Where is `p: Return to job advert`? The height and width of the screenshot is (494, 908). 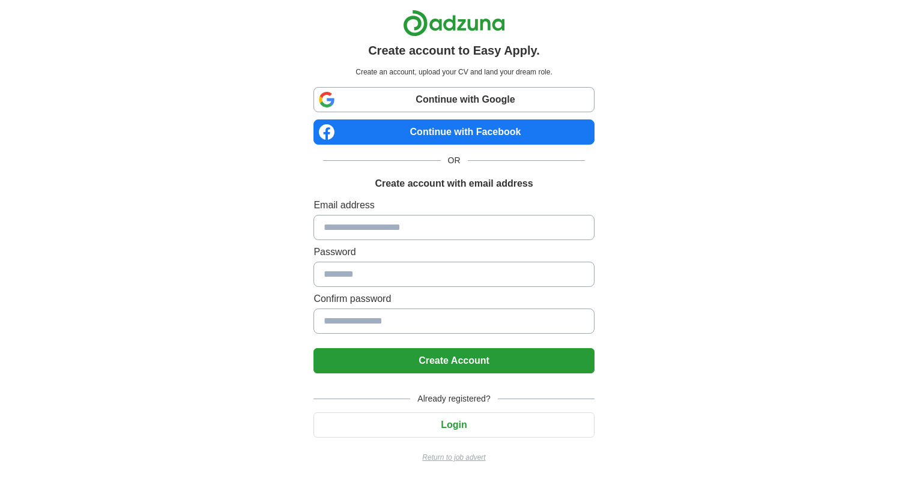
p: Return to job advert is located at coordinates (454, 458).